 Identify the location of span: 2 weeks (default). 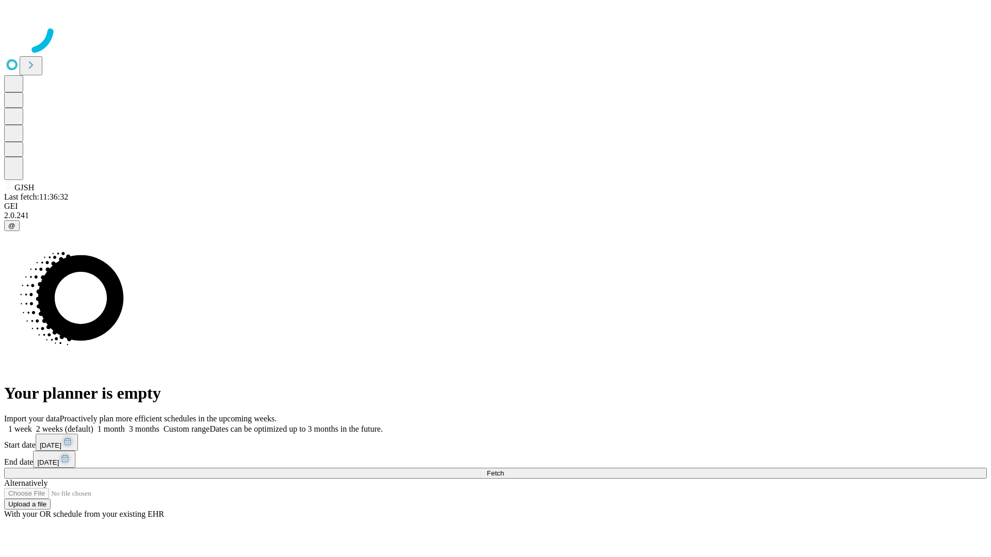
(64, 429).